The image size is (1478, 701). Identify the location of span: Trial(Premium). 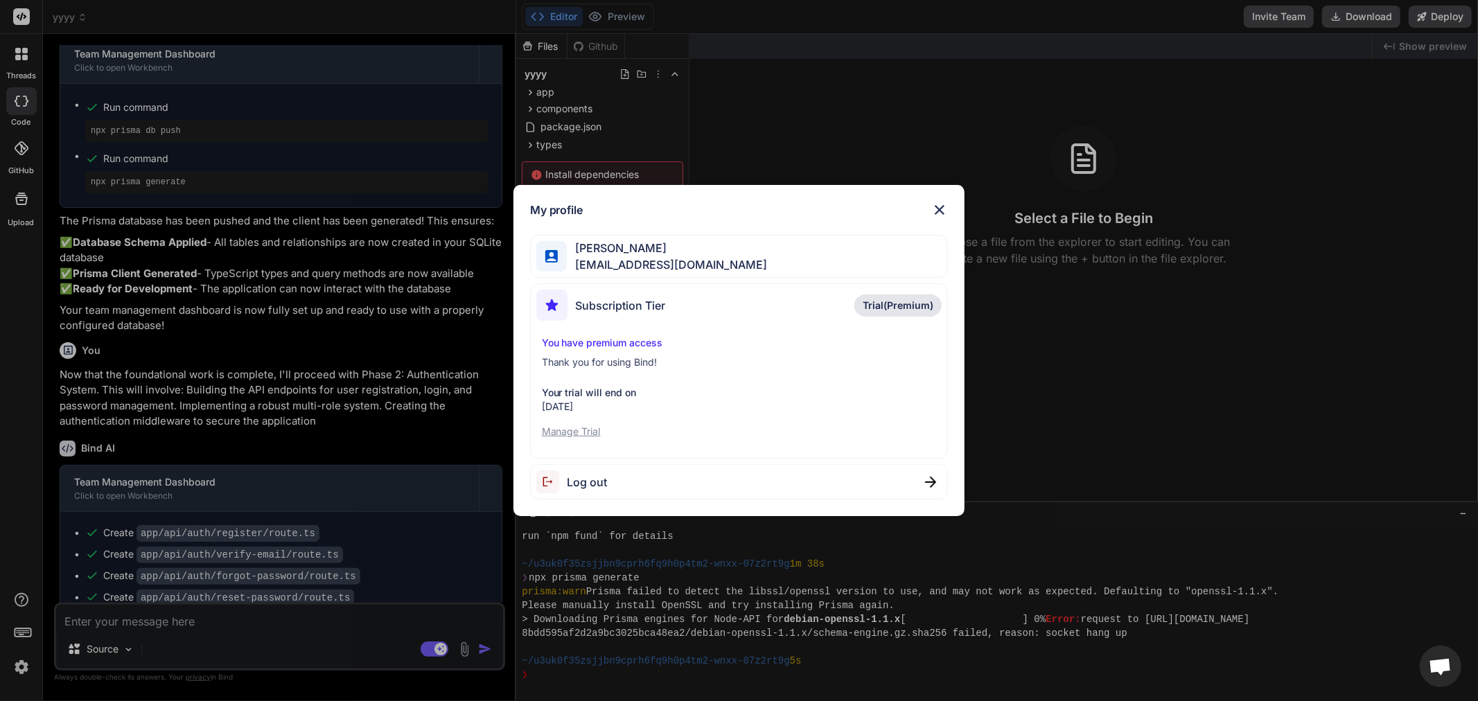
(898, 306).